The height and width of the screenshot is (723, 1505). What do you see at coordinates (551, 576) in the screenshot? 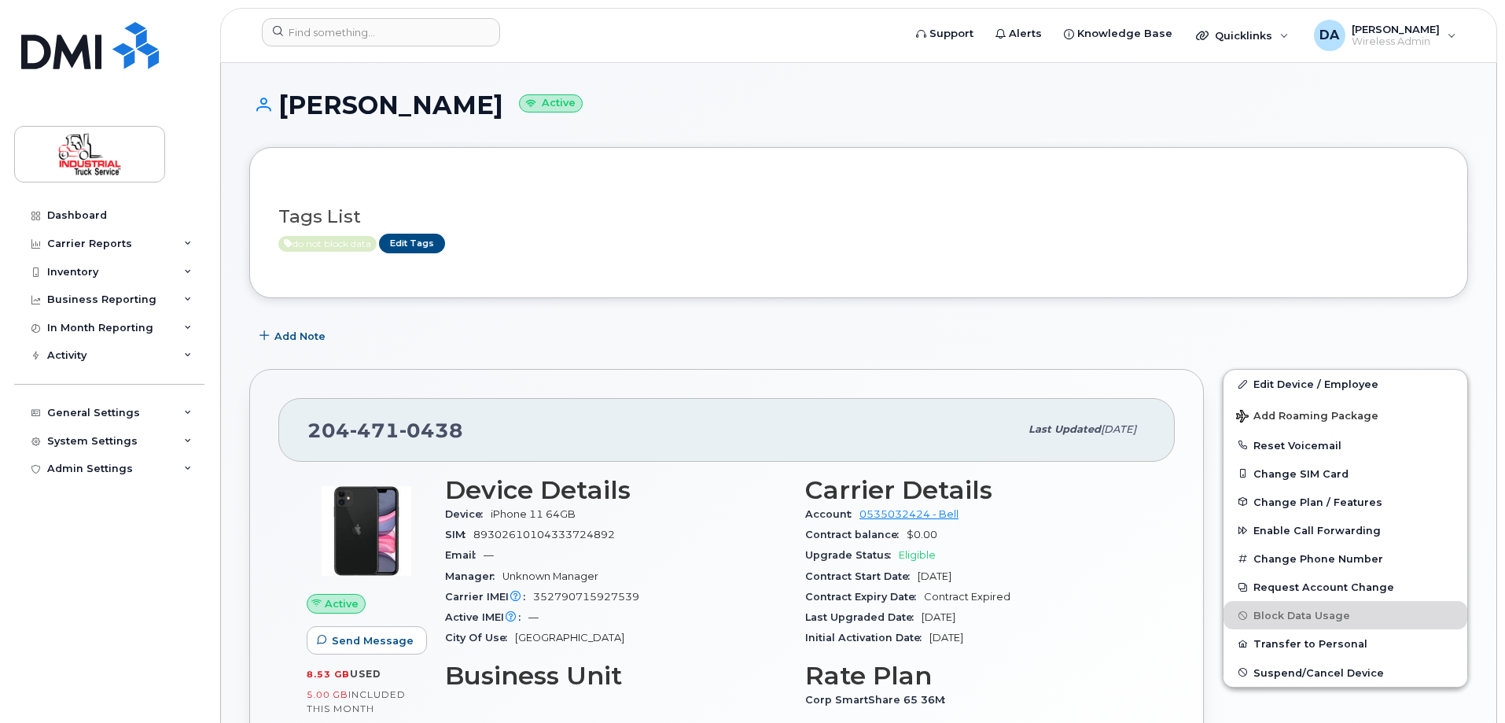
I see `span: Unknown Manager` at bounding box center [551, 576].